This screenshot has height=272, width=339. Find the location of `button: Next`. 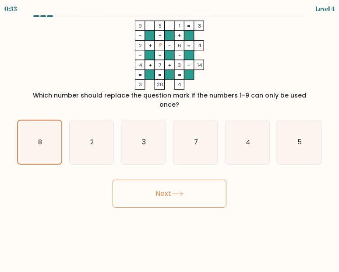

button: Next is located at coordinates (169, 194).